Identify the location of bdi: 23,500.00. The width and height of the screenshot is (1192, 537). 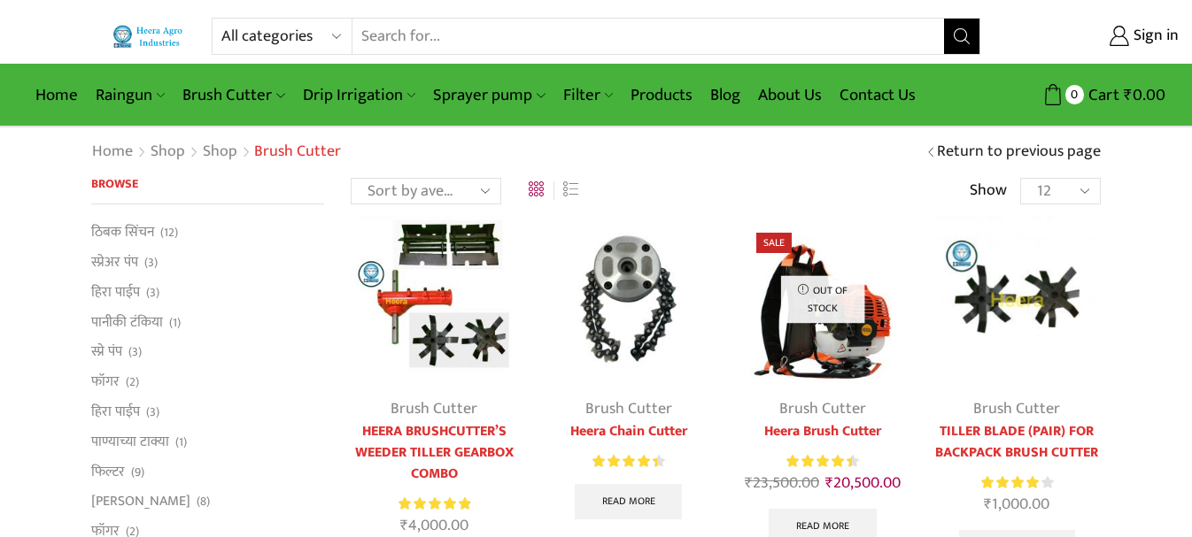
(782, 483).